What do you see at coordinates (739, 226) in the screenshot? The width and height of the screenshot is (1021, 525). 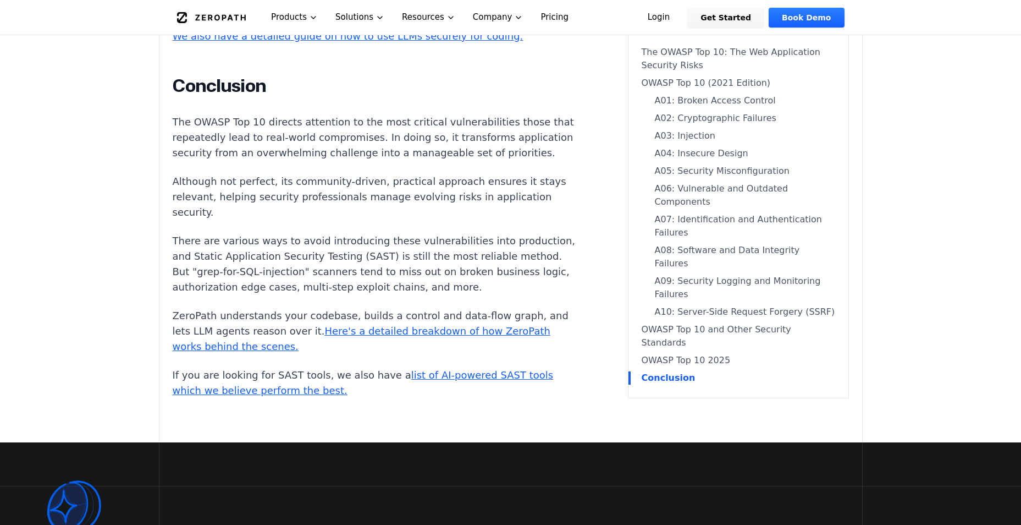 I see `a: A07: Identification and Authentication Failures` at bounding box center [739, 226].